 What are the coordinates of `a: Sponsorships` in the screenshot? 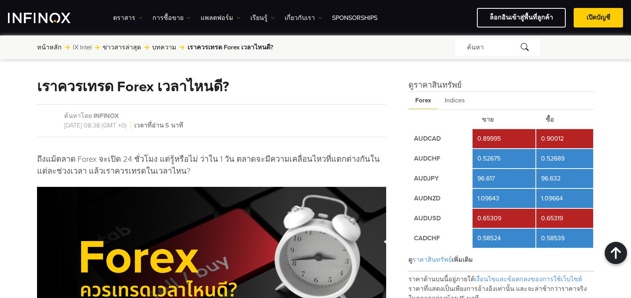 It's located at (355, 18).